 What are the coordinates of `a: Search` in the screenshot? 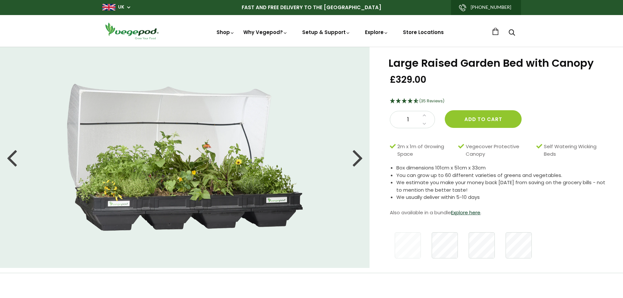 It's located at (511, 33).